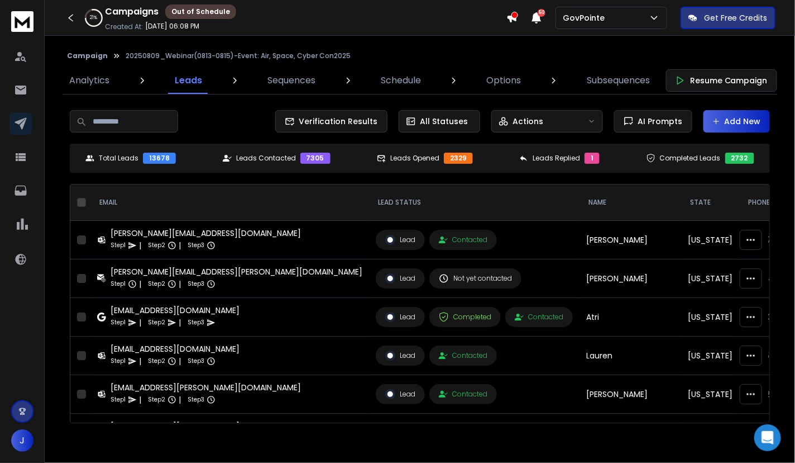 The image size is (795, 463). Describe the element at coordinates (631, 432) in the screenshot. I see `td: Krassi` at that location.